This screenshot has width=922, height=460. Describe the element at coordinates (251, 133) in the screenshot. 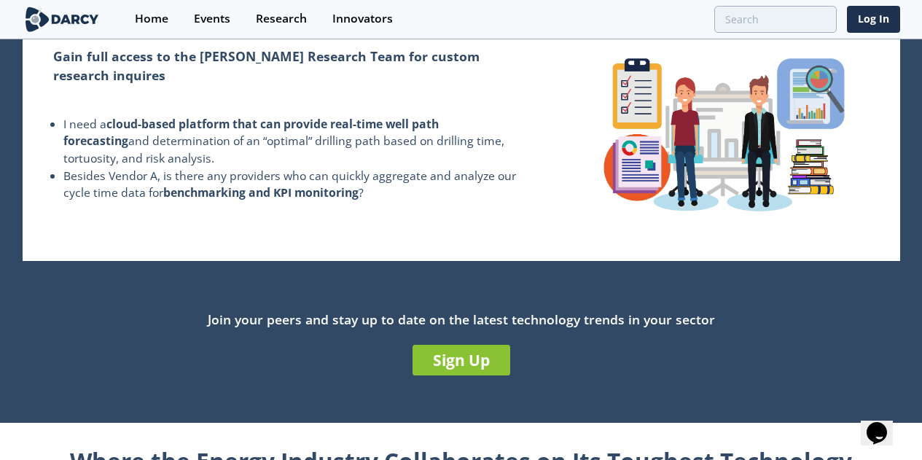

I see `strong: cloud-based platform that can provide real-time well path forecasting` at that location.